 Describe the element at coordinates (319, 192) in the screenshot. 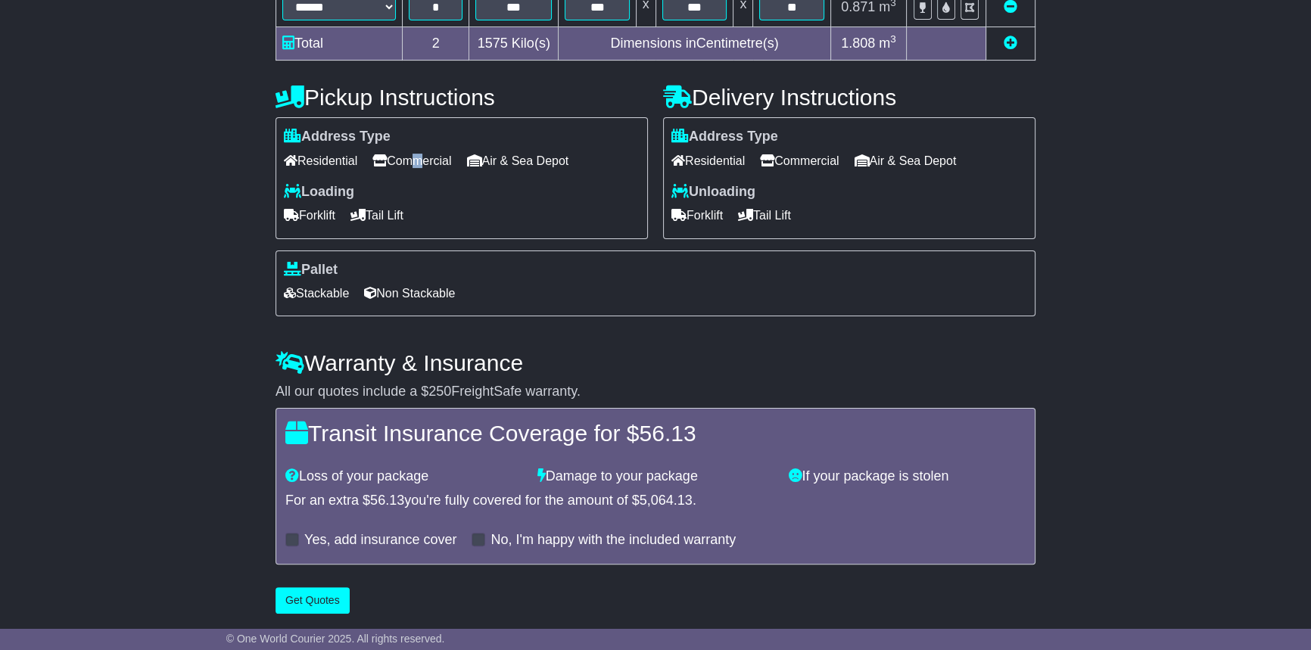

I see `label: Loading` at that location.